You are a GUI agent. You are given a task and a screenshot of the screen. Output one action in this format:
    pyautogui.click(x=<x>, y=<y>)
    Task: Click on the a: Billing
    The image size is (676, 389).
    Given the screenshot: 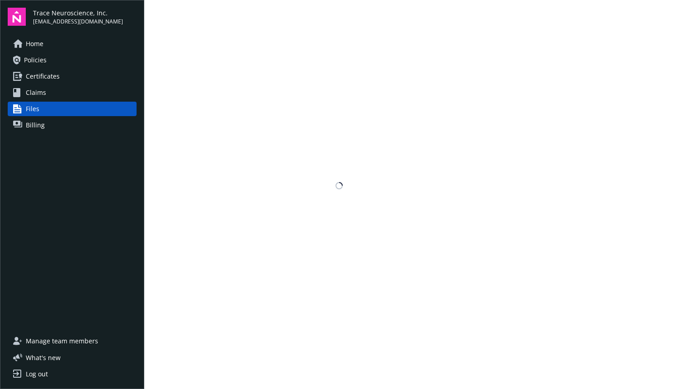 What is the action you would take?
    pyautogui.click(x=72, y=125)
    